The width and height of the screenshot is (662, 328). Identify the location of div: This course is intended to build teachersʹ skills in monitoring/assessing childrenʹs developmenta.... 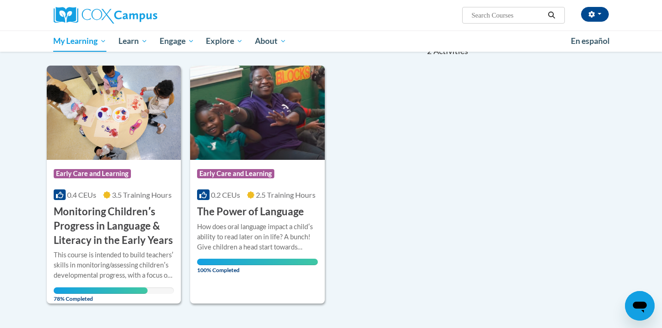
(114, 265).